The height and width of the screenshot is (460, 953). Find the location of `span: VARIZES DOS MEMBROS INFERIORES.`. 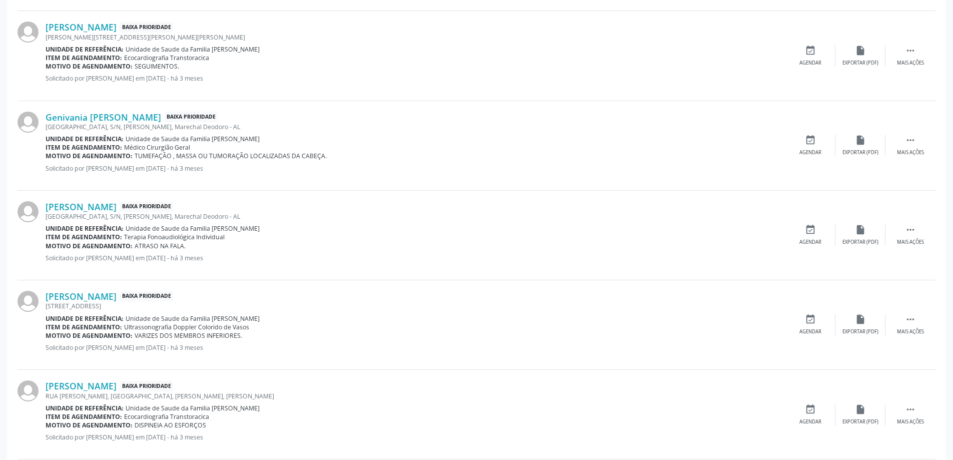

span: VARIZES DOS MEMBROS INFERIORES. is located at coordinates (188, 335).